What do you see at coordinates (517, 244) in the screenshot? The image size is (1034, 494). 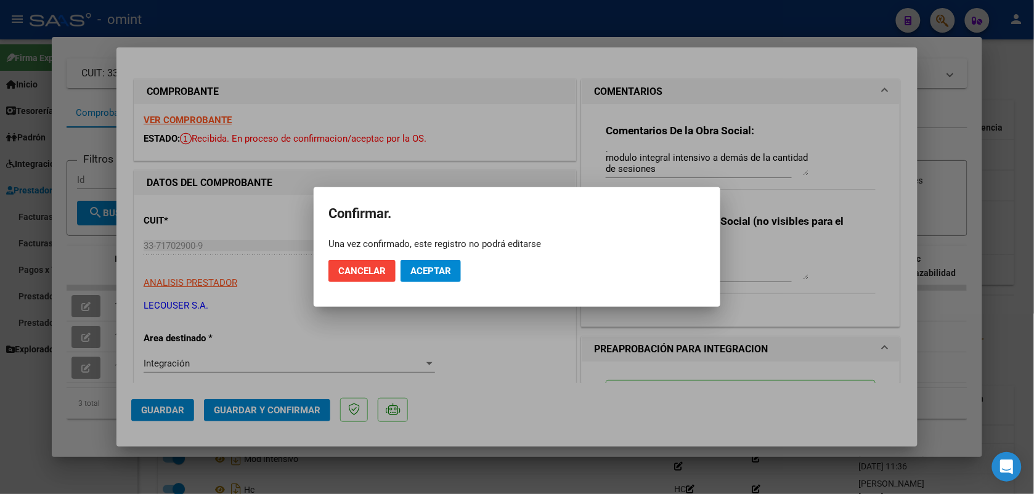 I see `div: Una vez confirmado, este registro no podrá editarse` at bounding box center [517, 244].